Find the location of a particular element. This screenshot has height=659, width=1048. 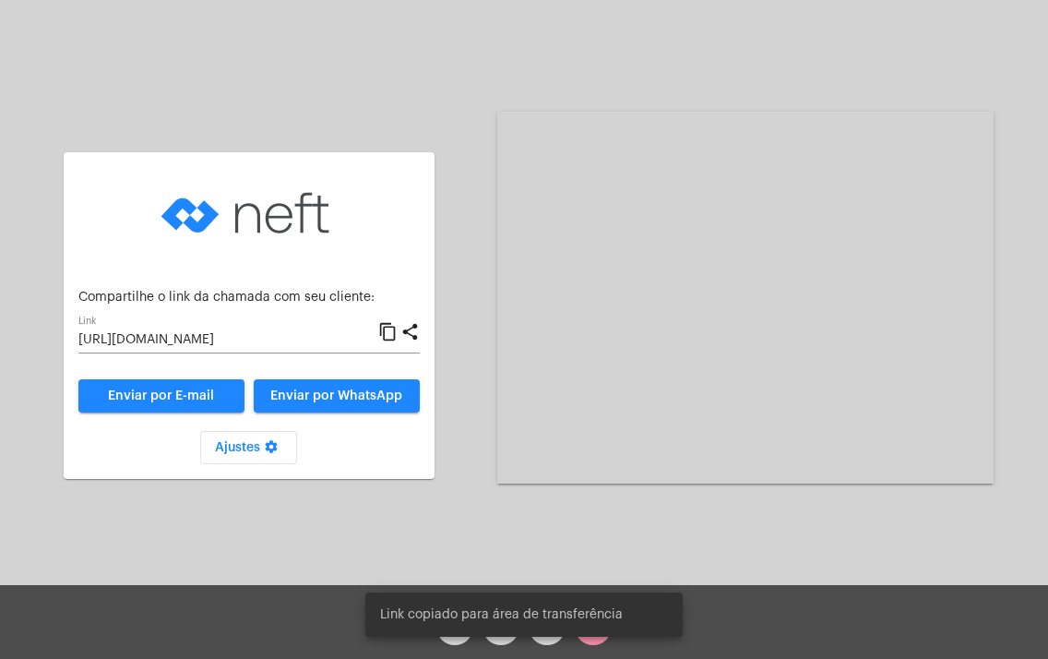

button: Ajustes is located at coordinates (248, 447).